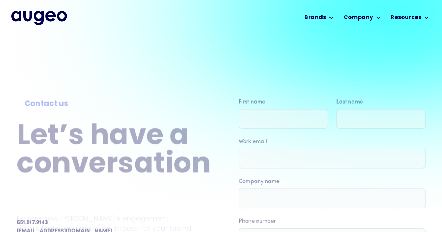  Describe the element at coordinates (283, 102) in the screenshot. I see `label: First name` at that location.